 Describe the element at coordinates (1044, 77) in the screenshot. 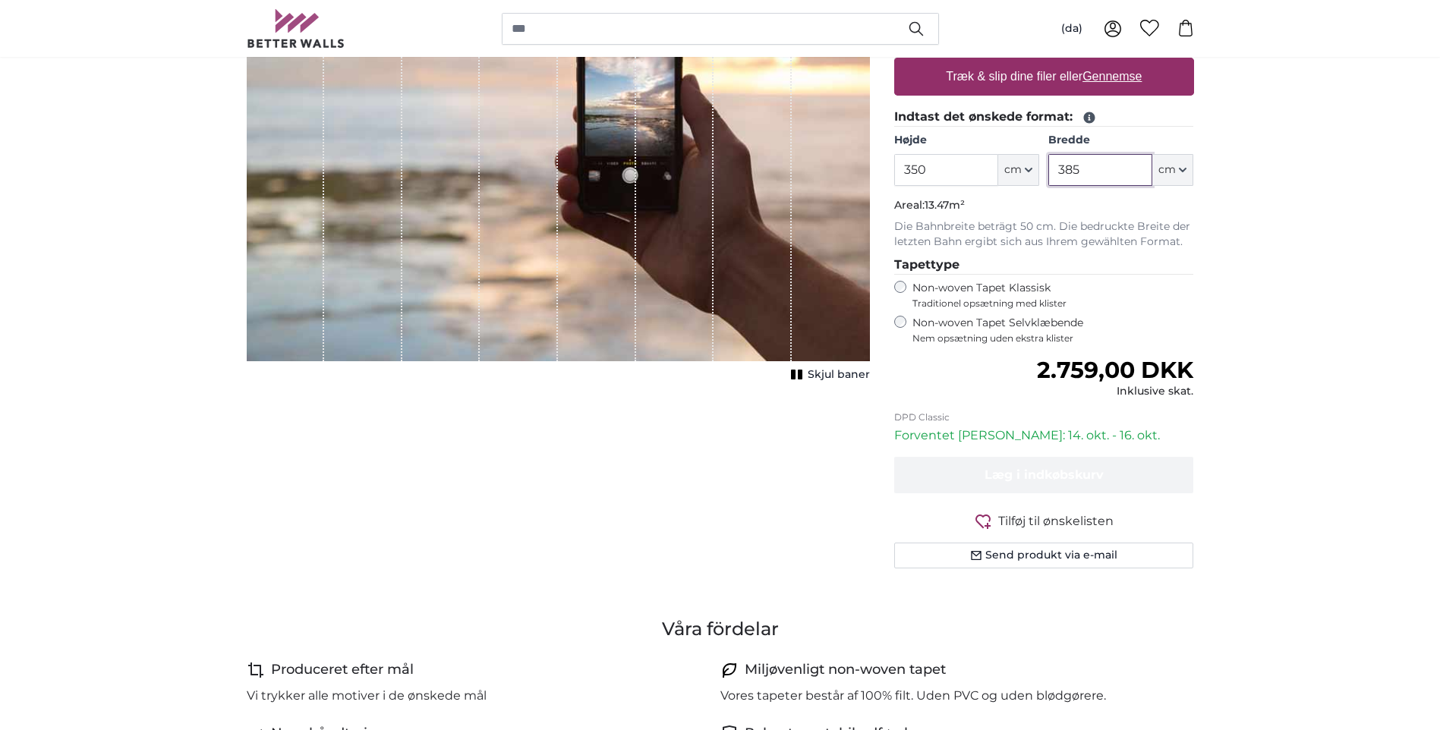

I see `label: Træk & slip dine filer eller` at that location.